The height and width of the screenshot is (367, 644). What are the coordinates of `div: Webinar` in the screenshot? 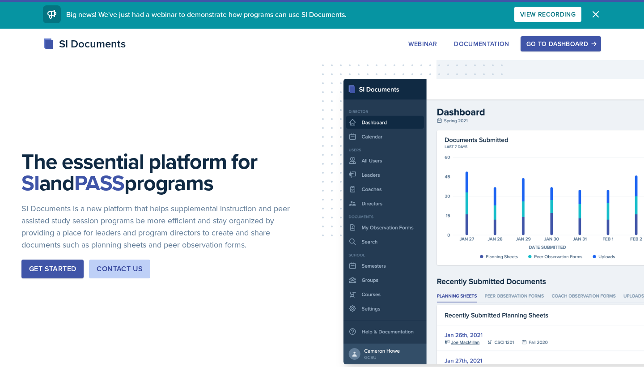 It's located at (423, 44).